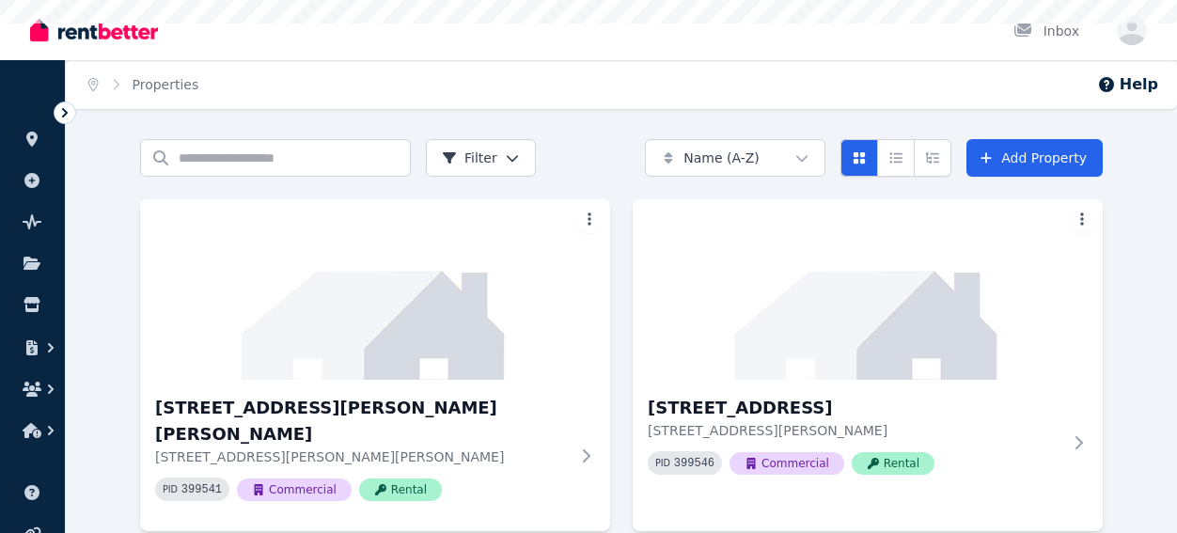  Describe the element at coordinates (165, 85) in the screenshot. I see `a: Properties` at that location.